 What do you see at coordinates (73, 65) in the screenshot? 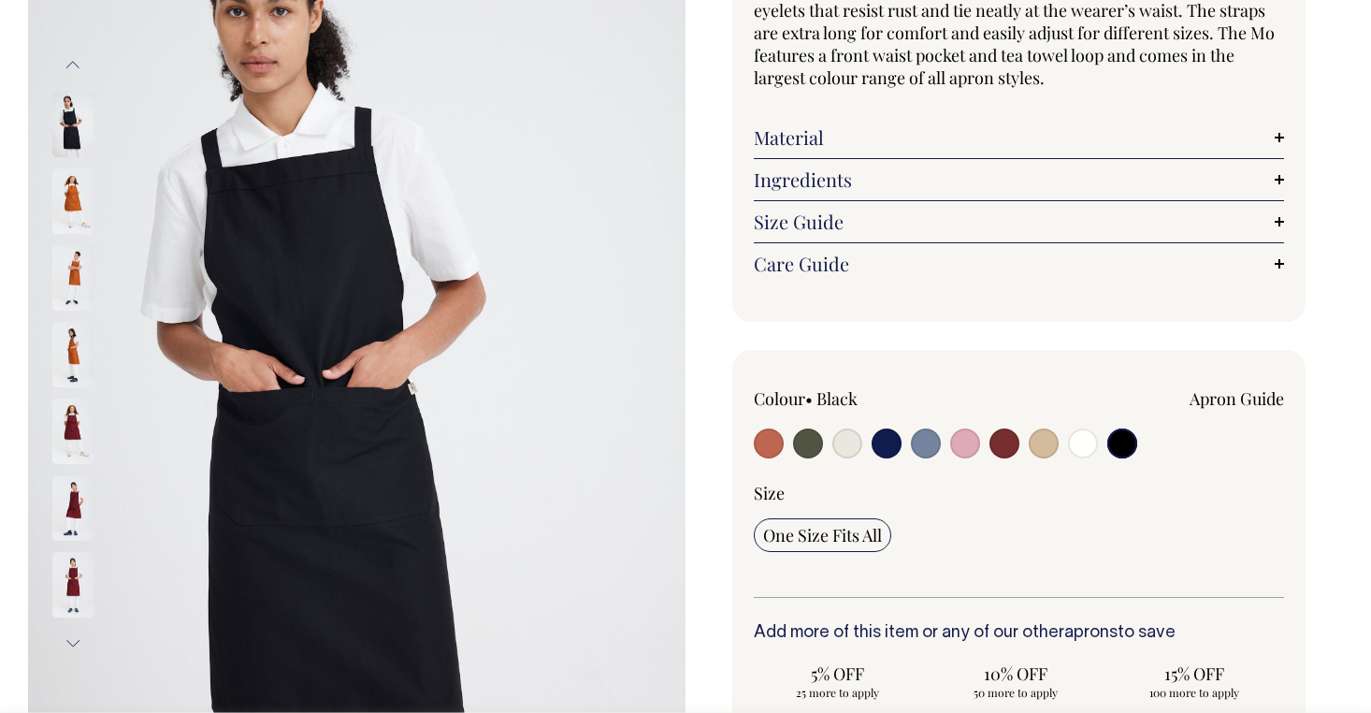
I see `button: Previous` at bounding box center [73, 65].